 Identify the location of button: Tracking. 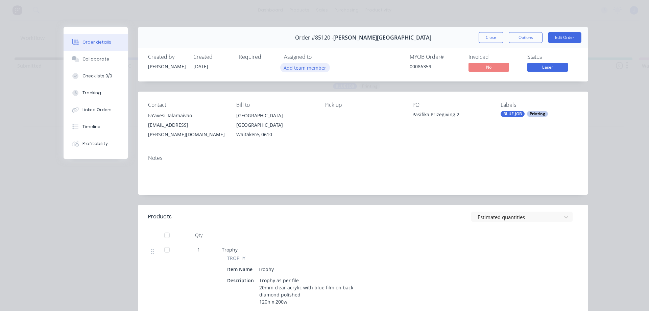
(96, 93).